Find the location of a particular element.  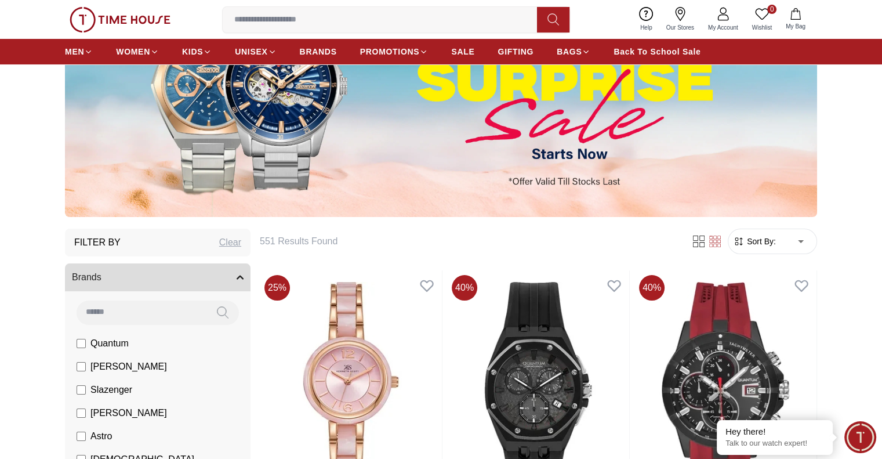

div: Clear is located at coordinates (230, 242).